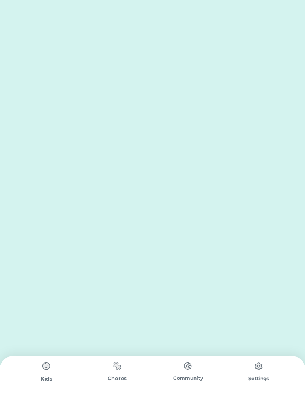 The height and width of the screenshot is (398, 305). What do you see at coordinates (117, 379) in the screenshot?
I see `div: Chores` at bounding box center [117, 379].